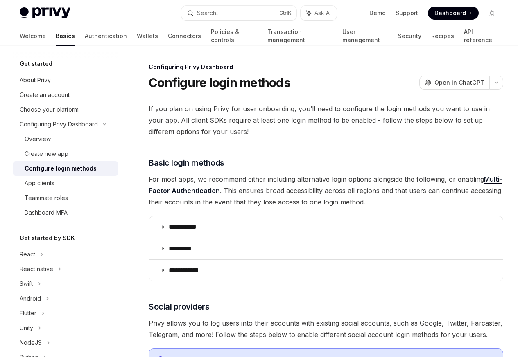 Image resolution: width=518 pixels, height=357 pixels. I want to click on h5: Get started, so click(36, 64).